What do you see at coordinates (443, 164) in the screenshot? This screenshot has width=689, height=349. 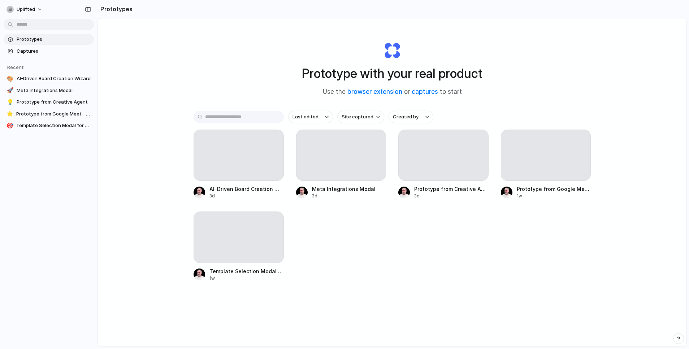 I see `a: Prototype from Creative Agent3d` at bounding box center [443, 164].